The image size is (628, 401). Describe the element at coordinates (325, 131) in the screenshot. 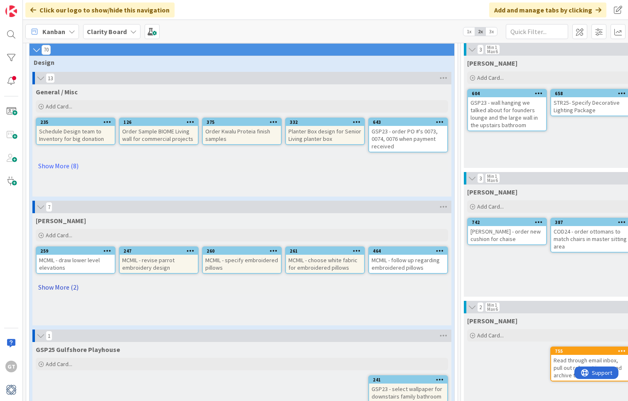

I see `div: 332Planter Box design for Senior Living planter box` at that location.